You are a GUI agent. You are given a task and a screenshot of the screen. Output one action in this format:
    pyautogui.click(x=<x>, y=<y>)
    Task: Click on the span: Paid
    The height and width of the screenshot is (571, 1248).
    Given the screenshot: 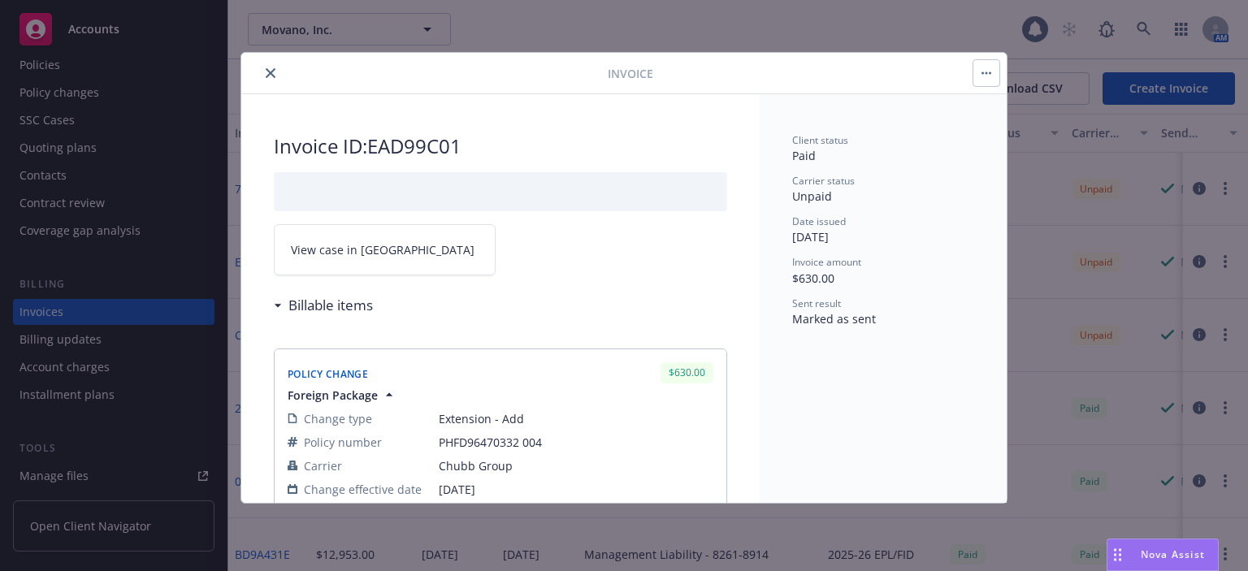 What is the action you would take?
    pyautogui.click(x=804, y=155)
    